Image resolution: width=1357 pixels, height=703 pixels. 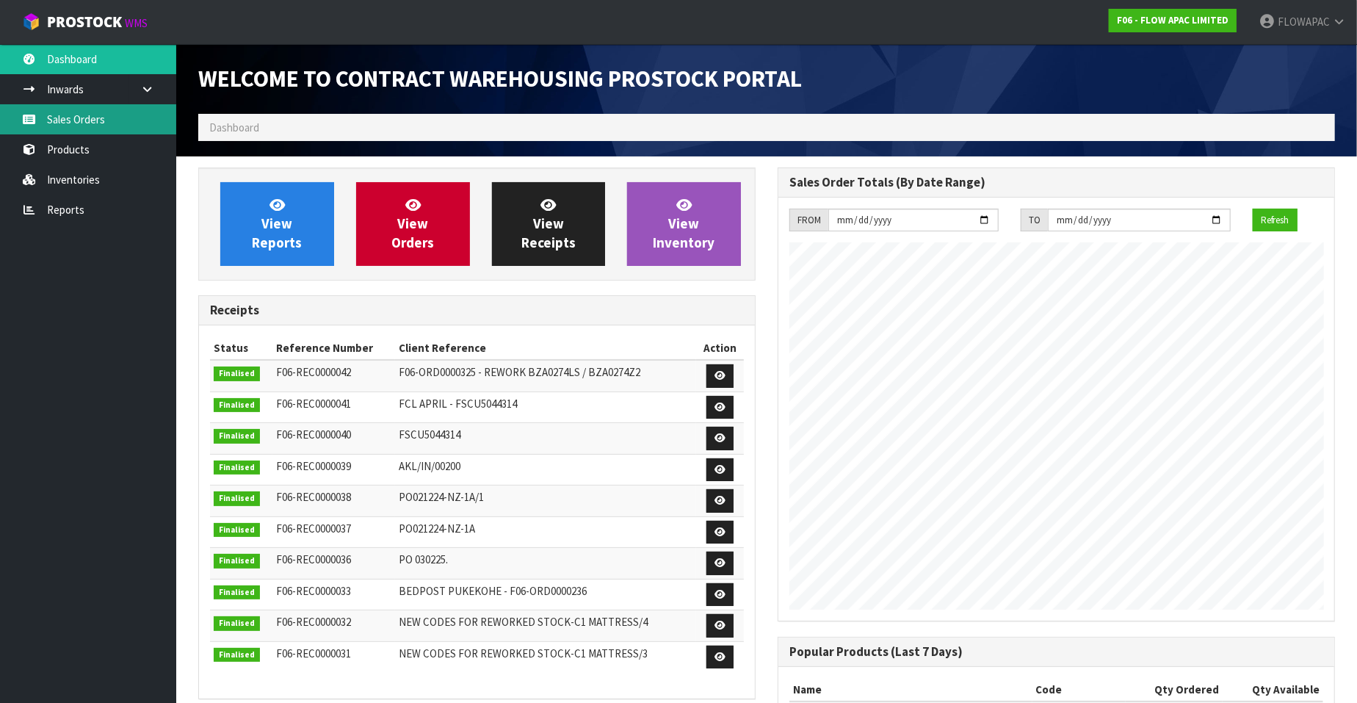 What do you see at coordinates (314, 496) in the screenshot?
I see `span: F06-REC0000038` at bounding box center [314, 496].